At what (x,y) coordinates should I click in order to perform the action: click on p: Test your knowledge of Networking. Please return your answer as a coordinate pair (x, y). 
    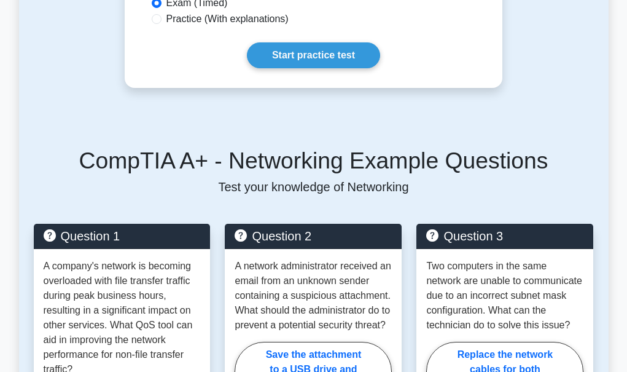
    Looking at the image, I should click on (314, 187).